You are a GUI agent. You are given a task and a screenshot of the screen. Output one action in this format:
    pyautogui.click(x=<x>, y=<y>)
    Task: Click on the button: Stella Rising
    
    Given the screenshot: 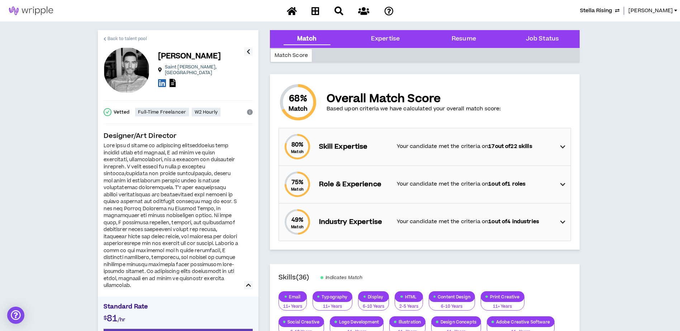 What is the action you would take?
    pyautogui.click(x=600, y=11)
    